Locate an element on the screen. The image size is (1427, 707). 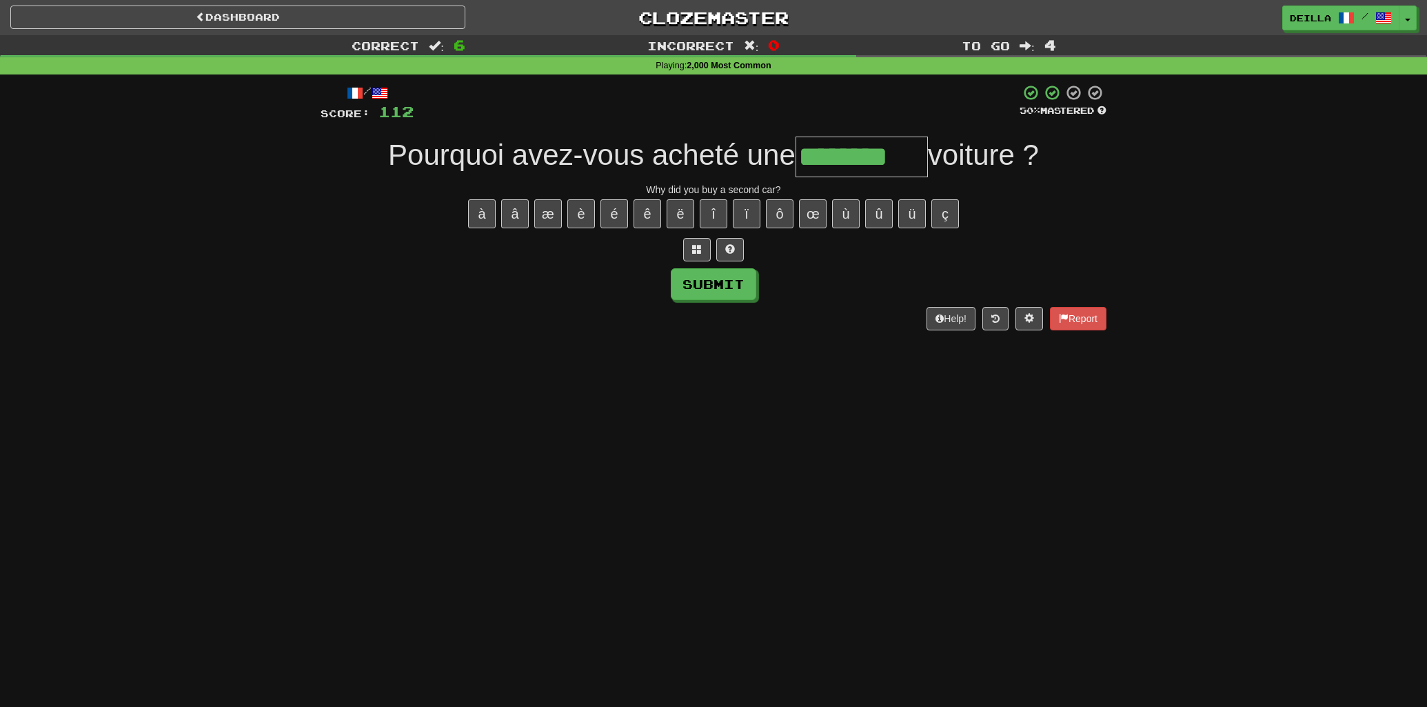
a: Deilla / is located at coordinates (1341, 18).